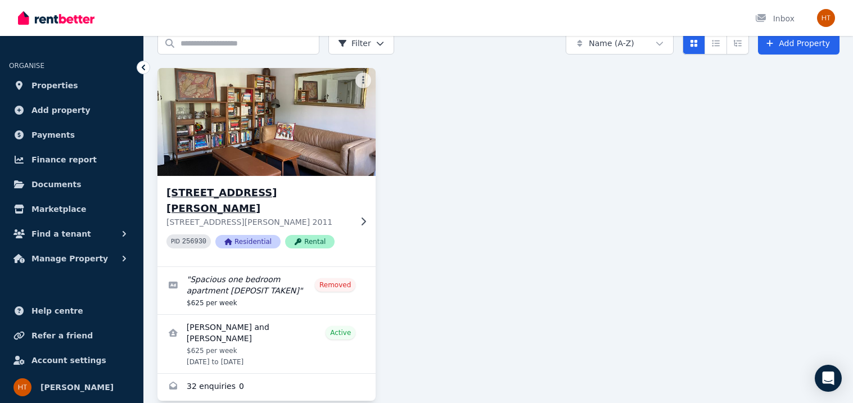  I want to click on a: Edit listing: Spacious one bedroom apartment [DEPOSIT TAKEN], so click(266, 291).